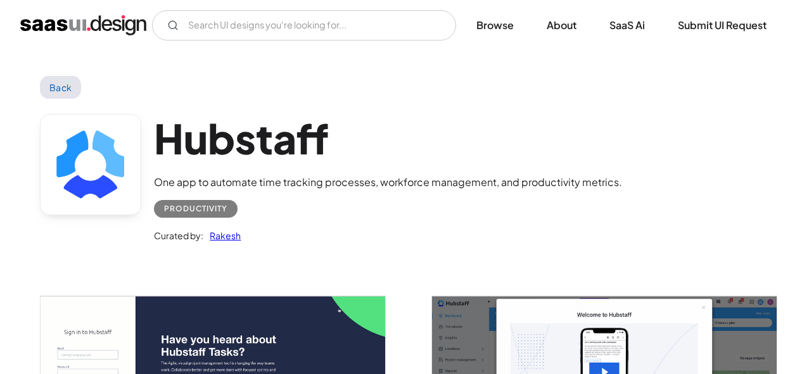 This screenshot has width=802, height=374. I want to click on input: Search UI designs you're looking for..., so click(304, 25).